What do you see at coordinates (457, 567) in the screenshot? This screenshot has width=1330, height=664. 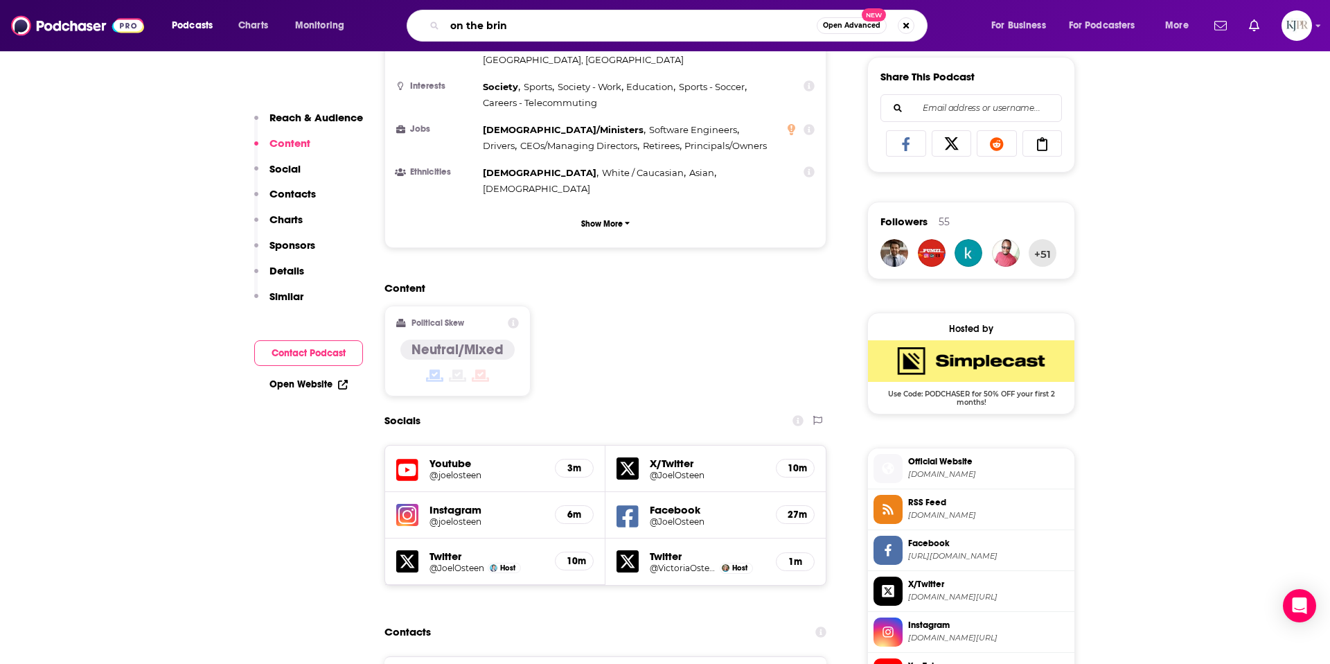 I see `a: @JoelOsteen` at bounding box center [457, 567].